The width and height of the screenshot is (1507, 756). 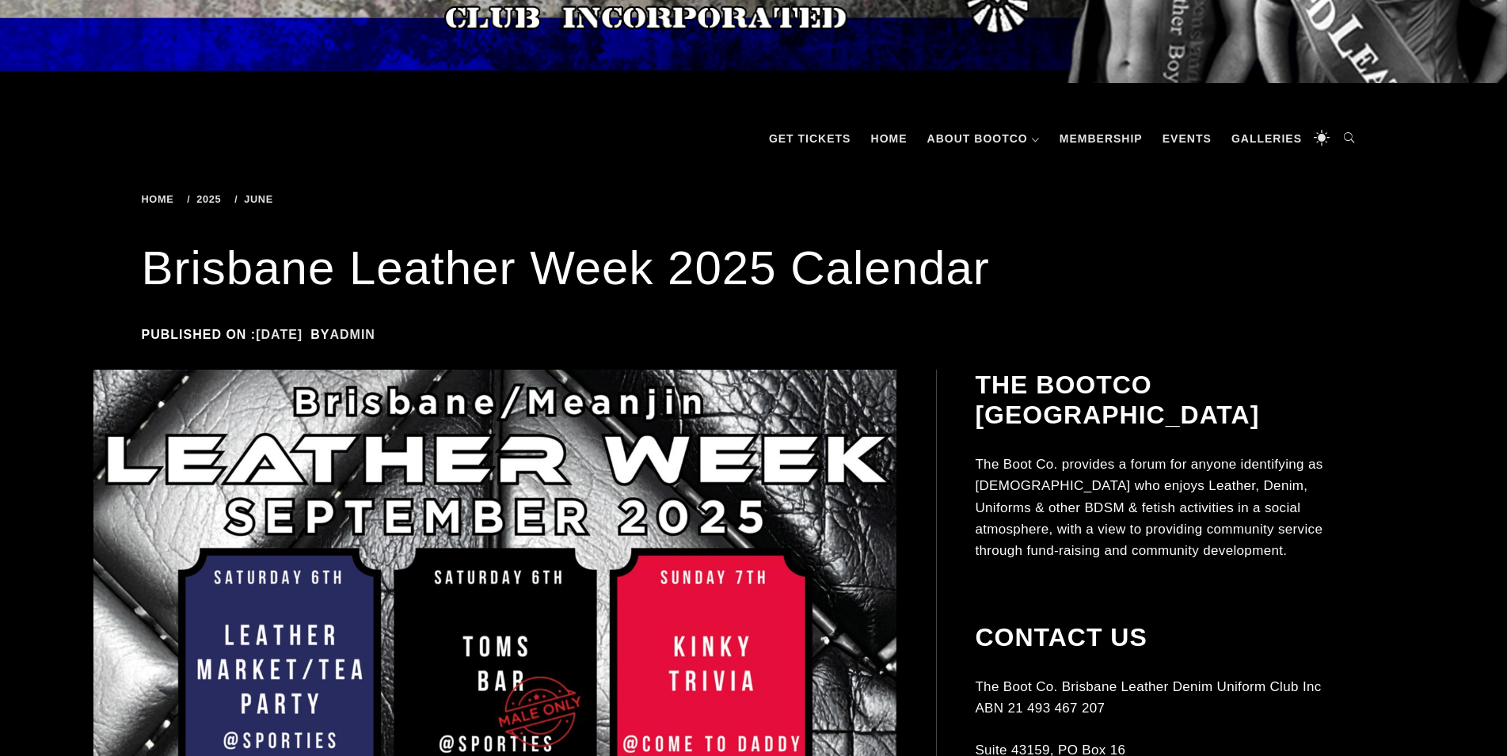 I want to click on span: by, so click(x=347, y=334).